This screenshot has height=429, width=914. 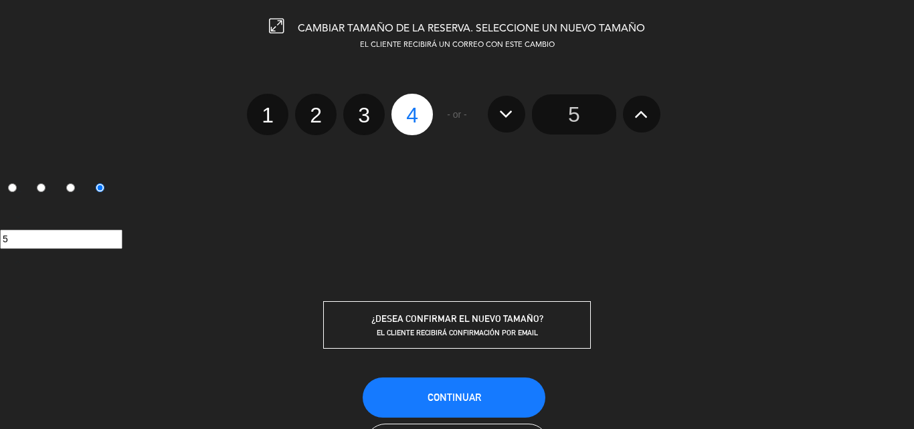 What do you see at coordinates (457, 45) in the screenshot?
I see `span: EL CLIENTE RECIBIRÁ UN CORREO CON ESTE CAMBIO` at bounding box center [457, 45].